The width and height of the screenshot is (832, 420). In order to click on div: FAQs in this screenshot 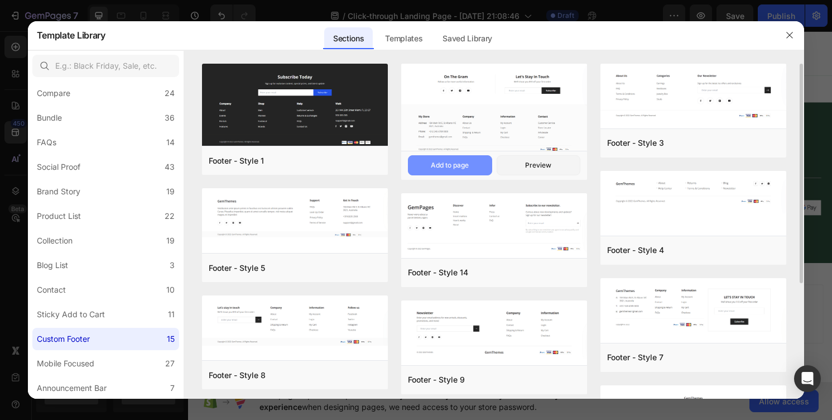, I will do `click(46, 142)`.